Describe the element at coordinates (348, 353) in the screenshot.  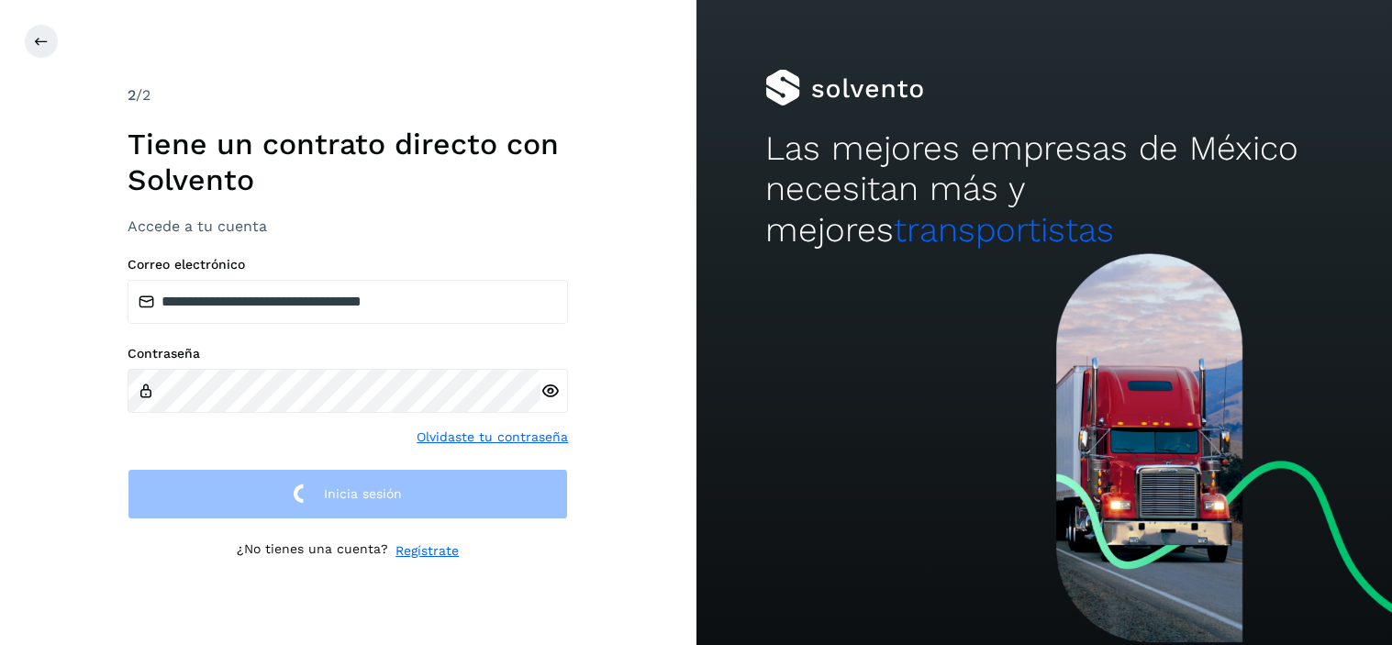
I see `label: Contraseña` at that location.